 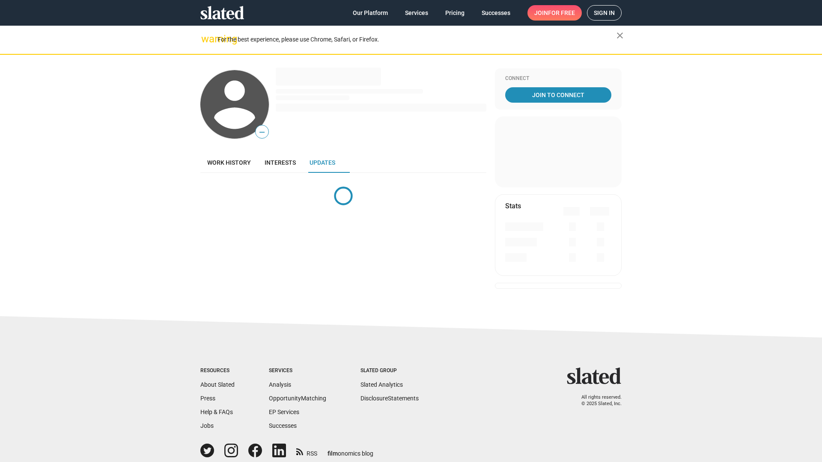 I want to click on span: Successes, so click(x=496, y=13).